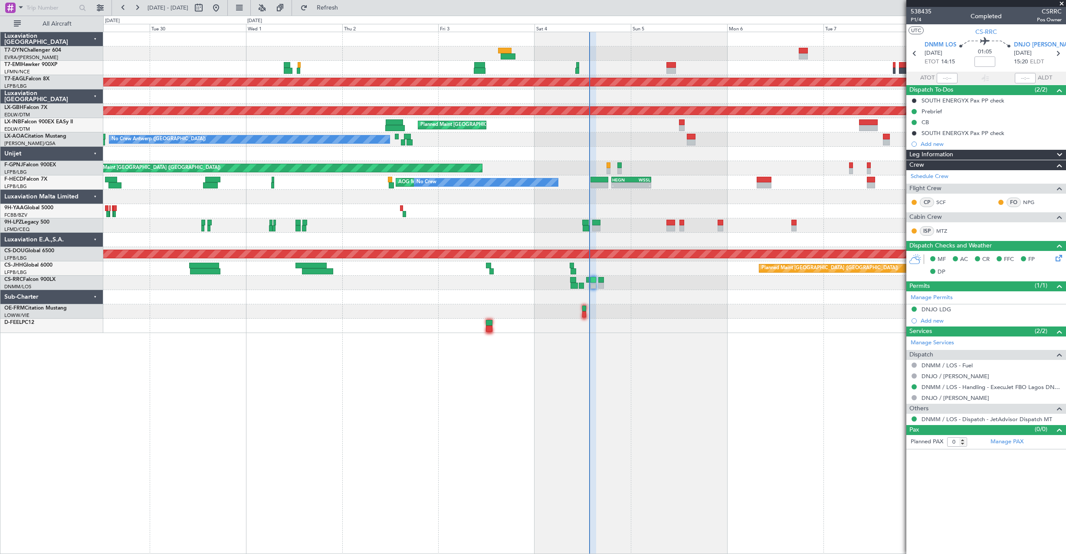 The image size is (1066, 554). What do you see at coordinates (986, 259) in the screenshot?
I see `span: CR` at bounding box center [986, 259].